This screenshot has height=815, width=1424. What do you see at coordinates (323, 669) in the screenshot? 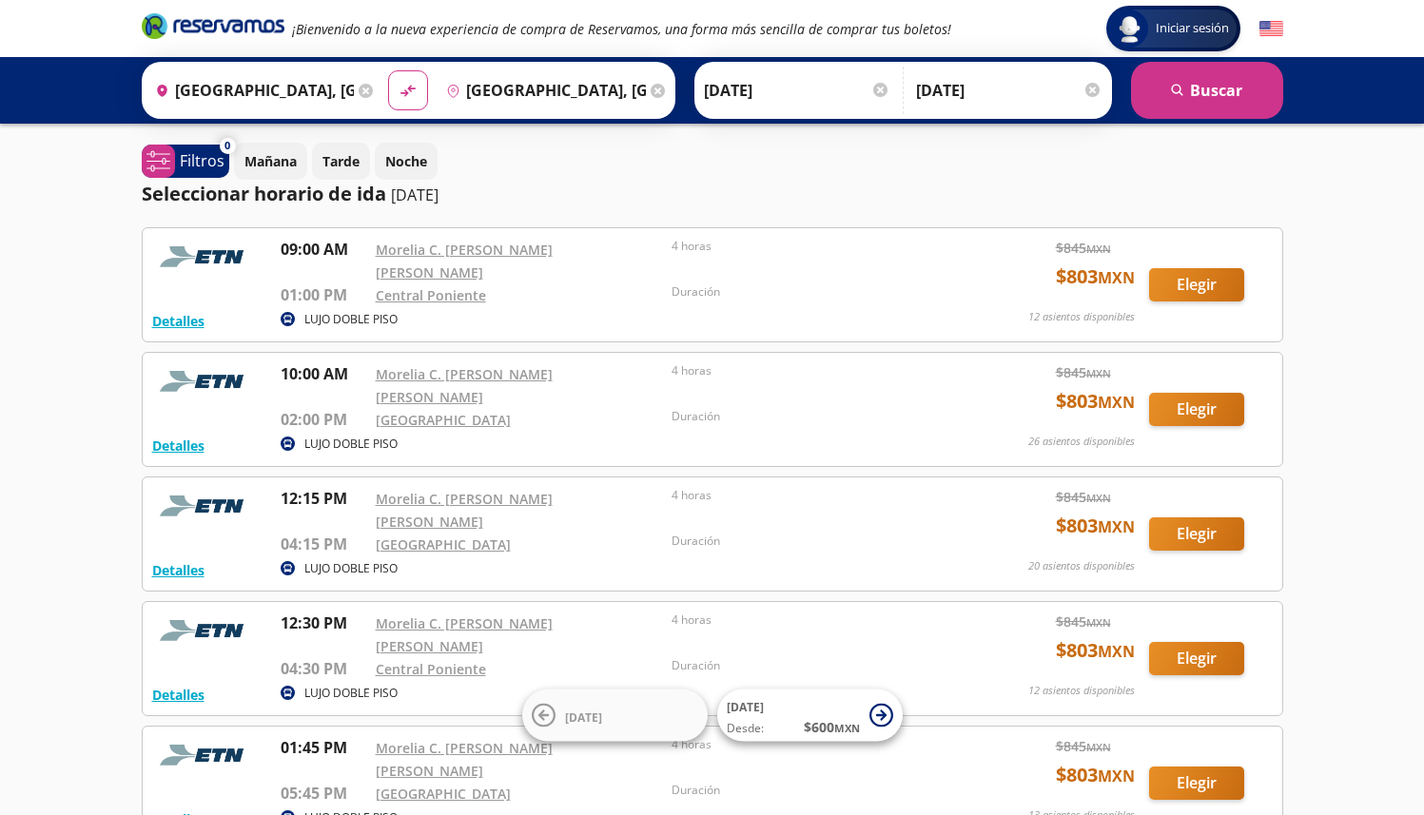
I see `p: 04:30 PM` at bounding box center [323, 669].